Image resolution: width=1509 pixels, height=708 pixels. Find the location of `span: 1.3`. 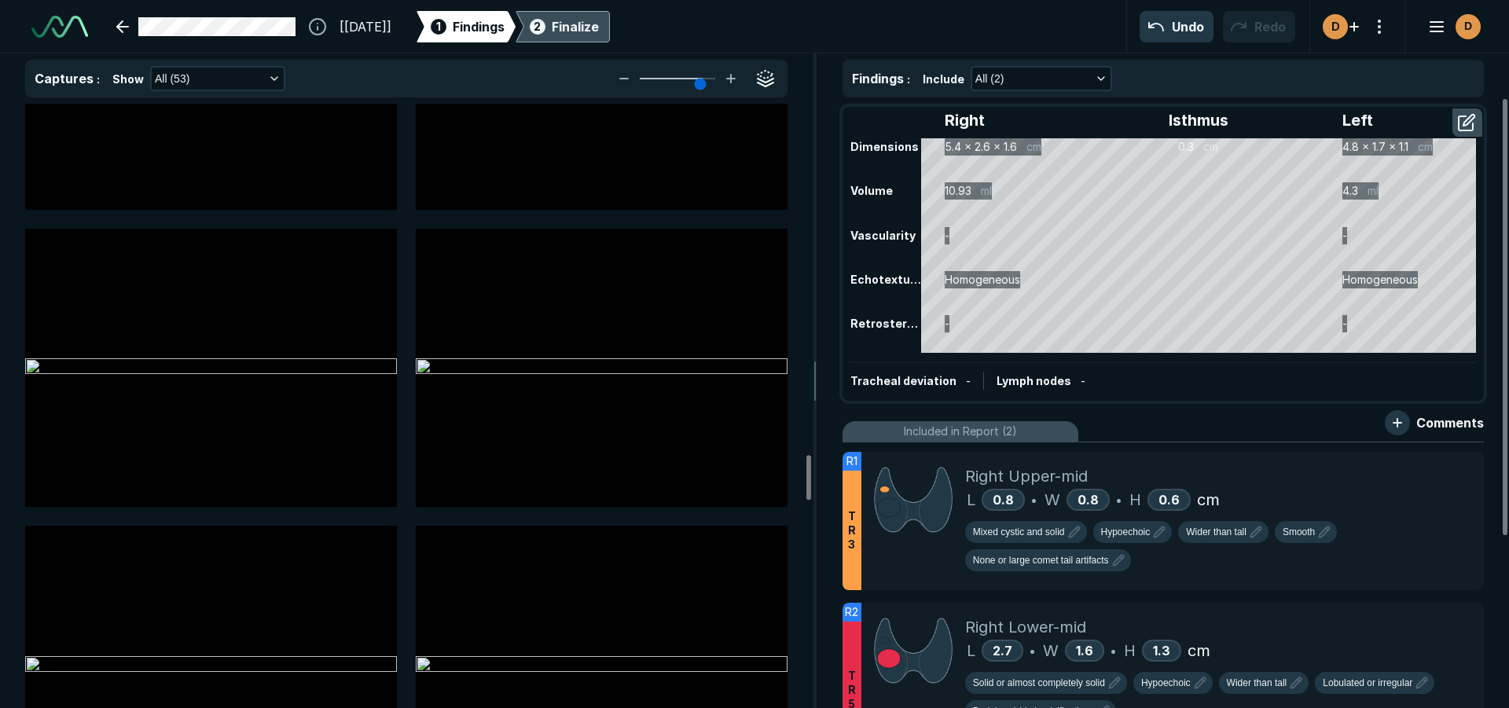

span: 1.3 is located at coordinates (1162, 651).